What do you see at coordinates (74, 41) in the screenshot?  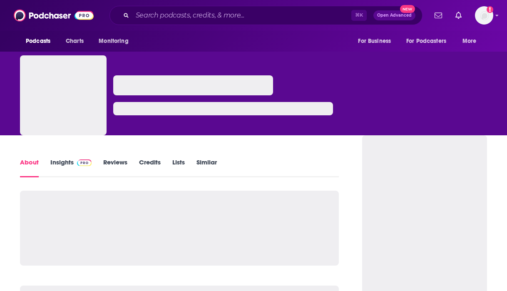 I see `span: Charts` at bounding box center [74, 41].